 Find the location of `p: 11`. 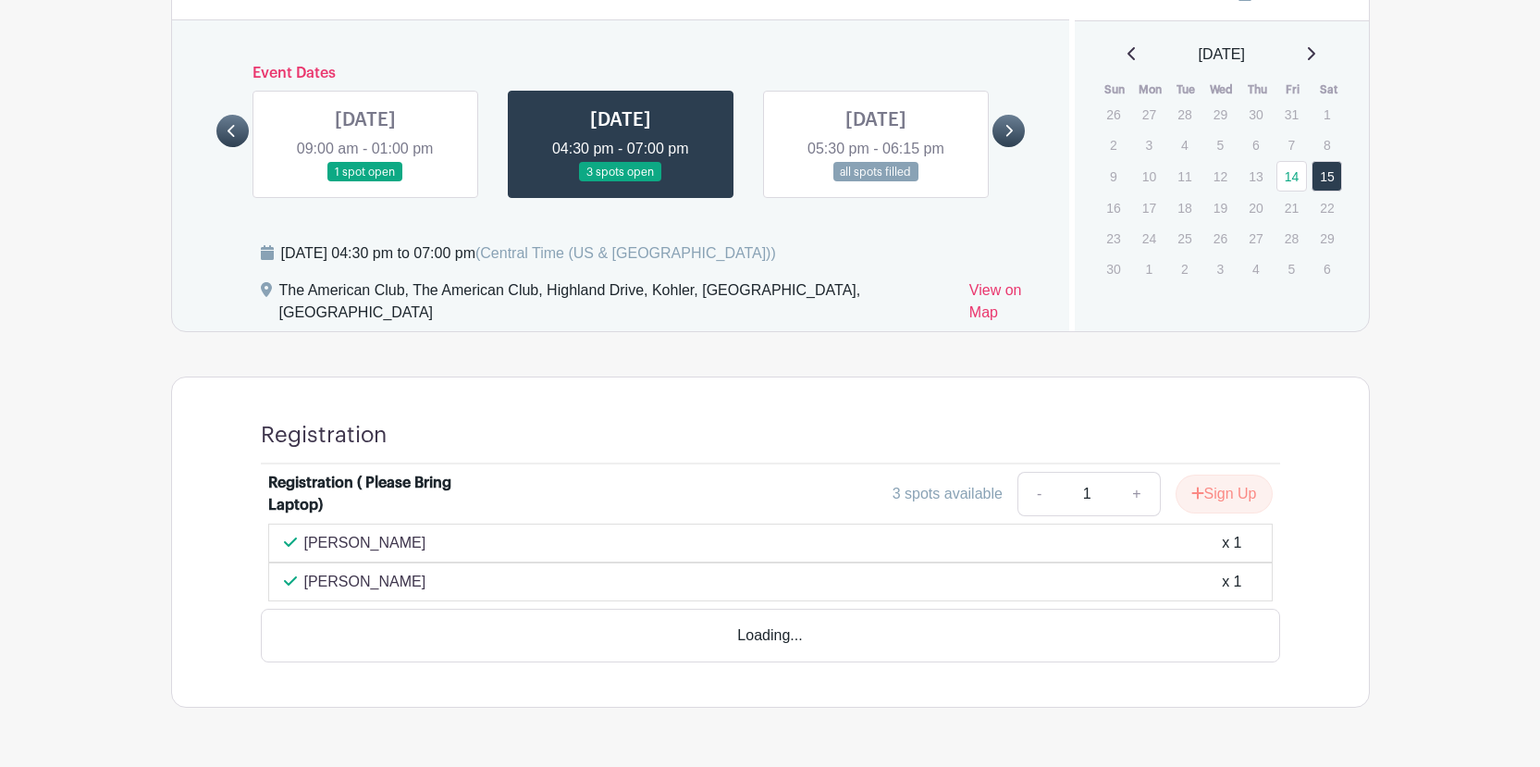

p: 11 is located at coordinates (1184, 176).